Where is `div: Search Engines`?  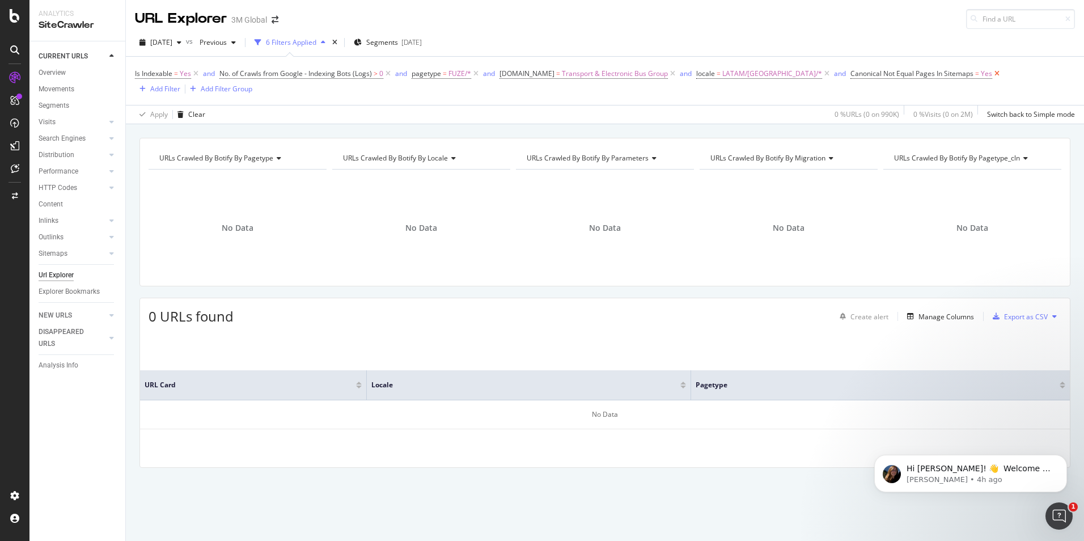 div: Search Engines is located at coordinates (62, 138).